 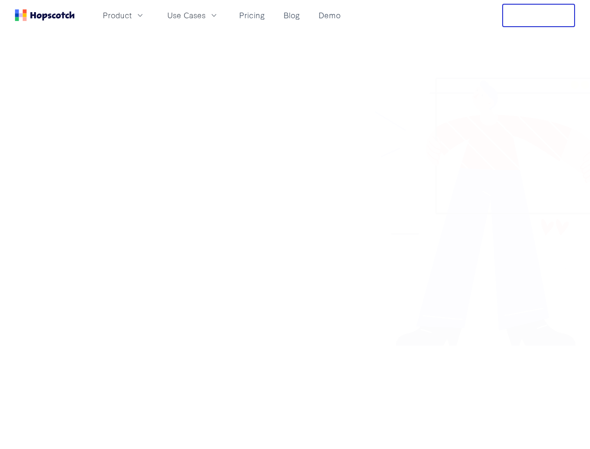 What do you see at coordinates (539, 15) in the screenshot?
I see `a: Free Trial` at bounding box center [539, 15].